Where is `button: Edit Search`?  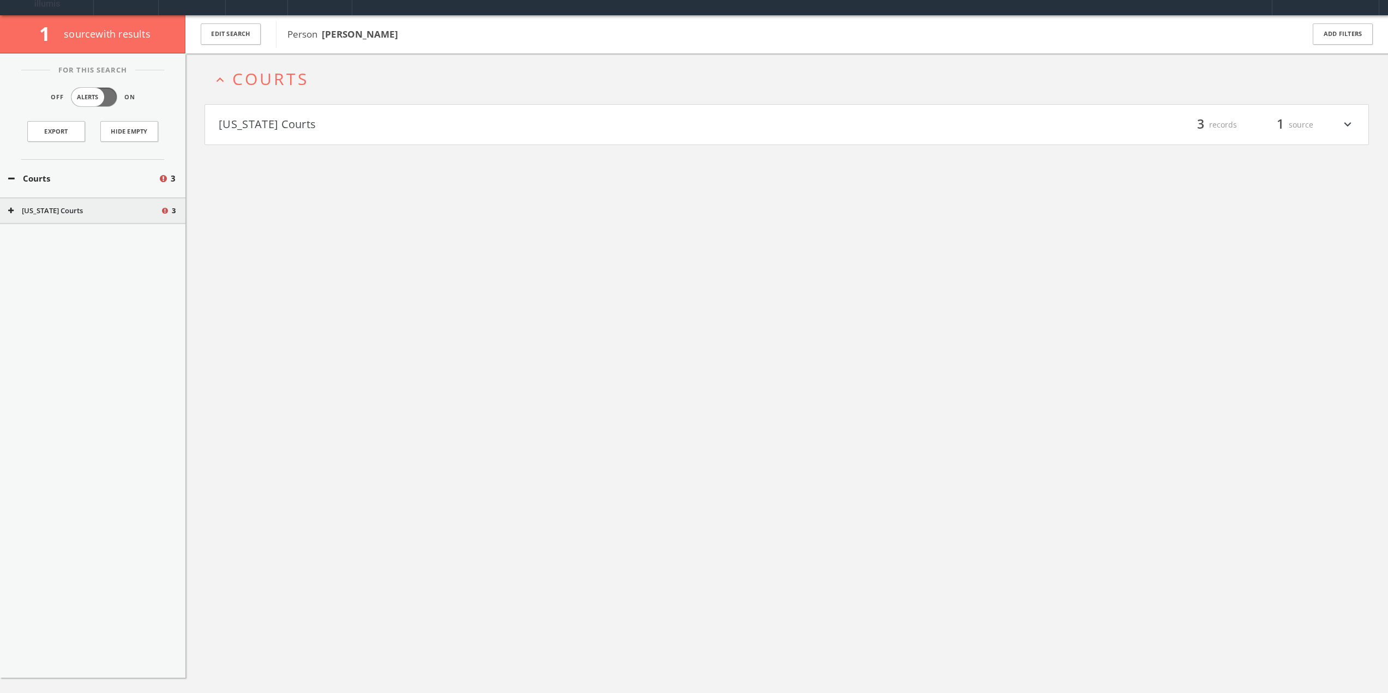 button: Edit Search is located at coordinates (231, 34).